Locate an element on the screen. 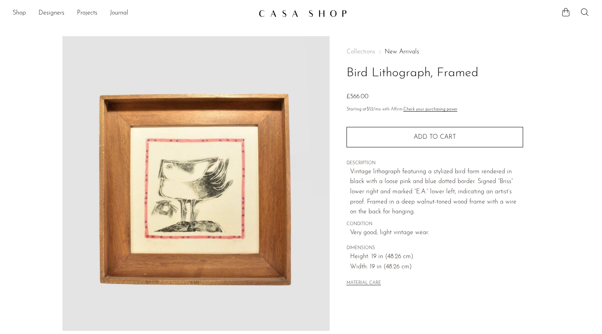  button: MATERIAL CARE is located at coordinates (364, 283).